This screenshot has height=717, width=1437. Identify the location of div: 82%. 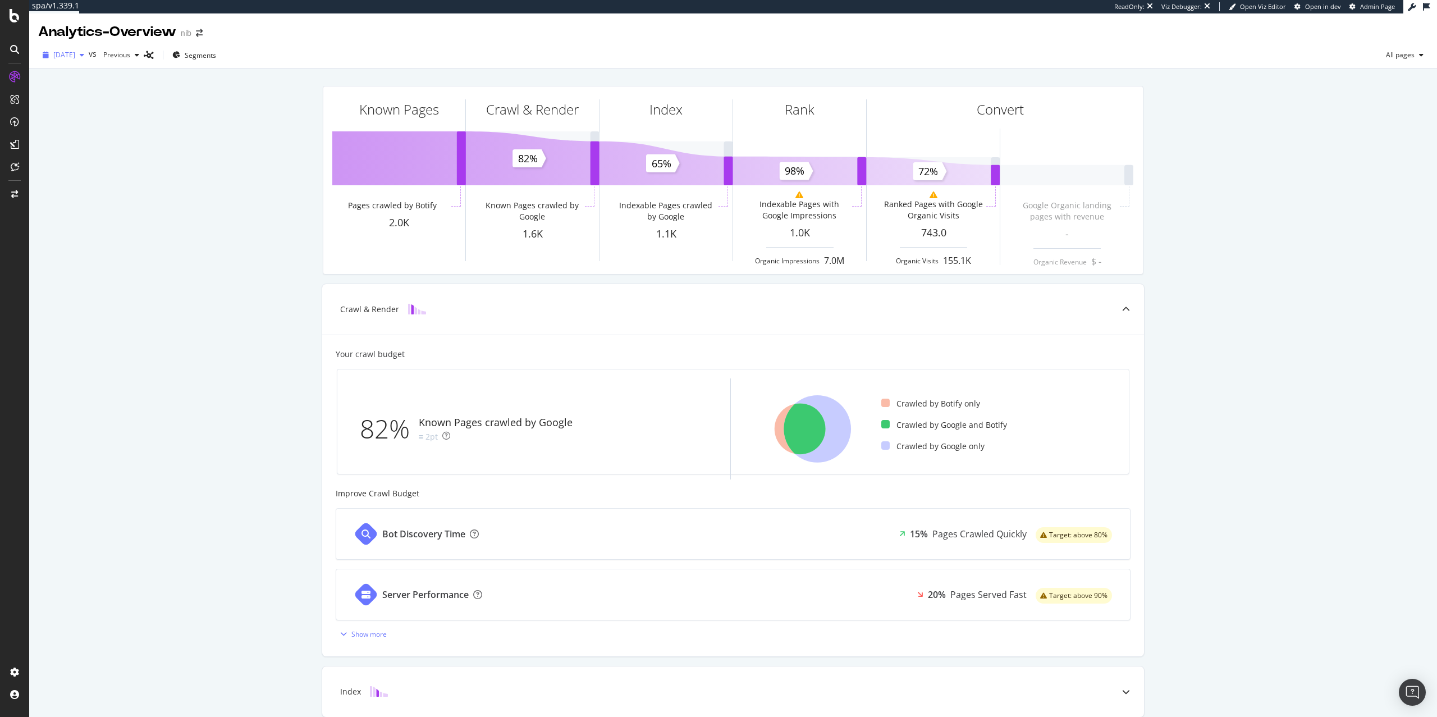
(389, 429).